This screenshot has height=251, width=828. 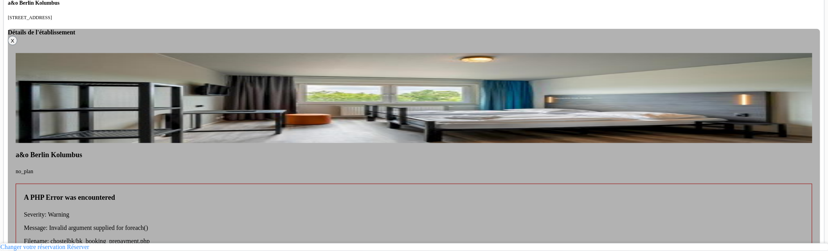 What do you see at coordinates (414, 155) in the screenshot?
I see `h4: a&o Berlin Kolumbus` at bounding box center [414, 155].